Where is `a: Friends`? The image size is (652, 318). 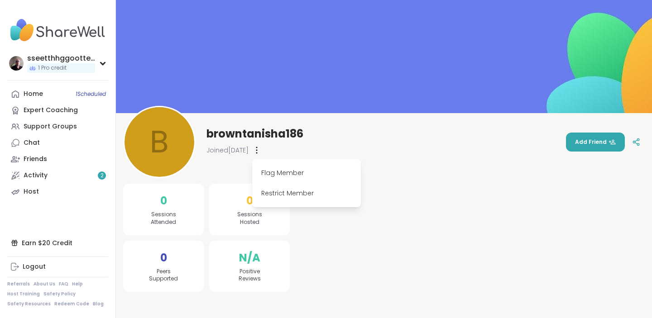
a: Friends is located at coordinates (57, 159).